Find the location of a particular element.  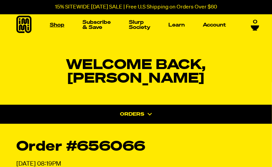

a: Learn is located at coordinates (176, 25).